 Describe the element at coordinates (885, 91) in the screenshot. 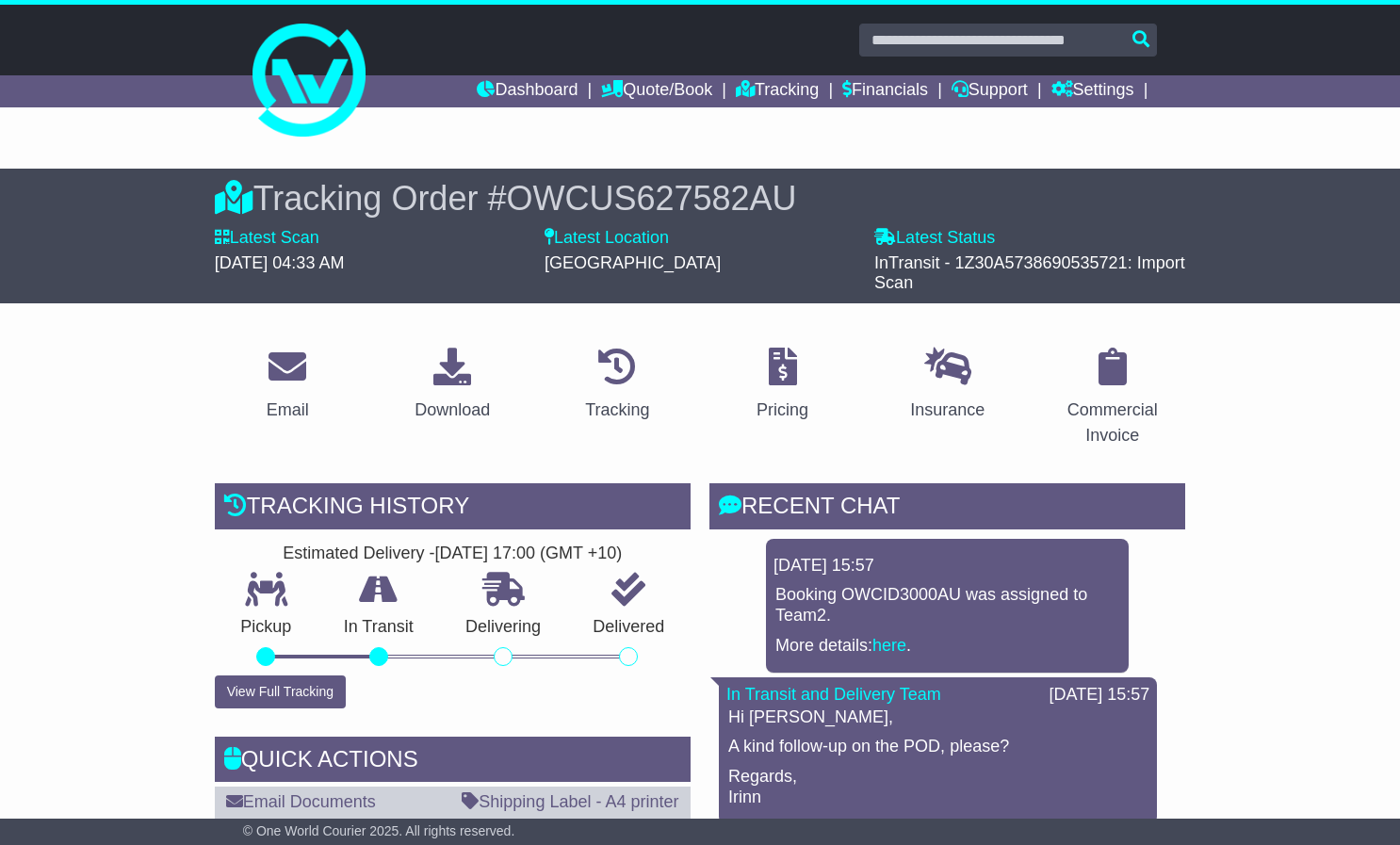

I see `a: Financials` at that location.